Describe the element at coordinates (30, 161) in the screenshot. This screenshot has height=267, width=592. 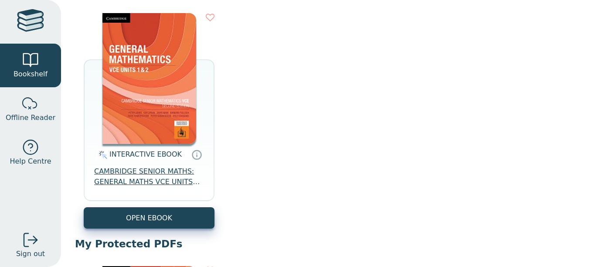
I see `span: Help Centre` at that location.